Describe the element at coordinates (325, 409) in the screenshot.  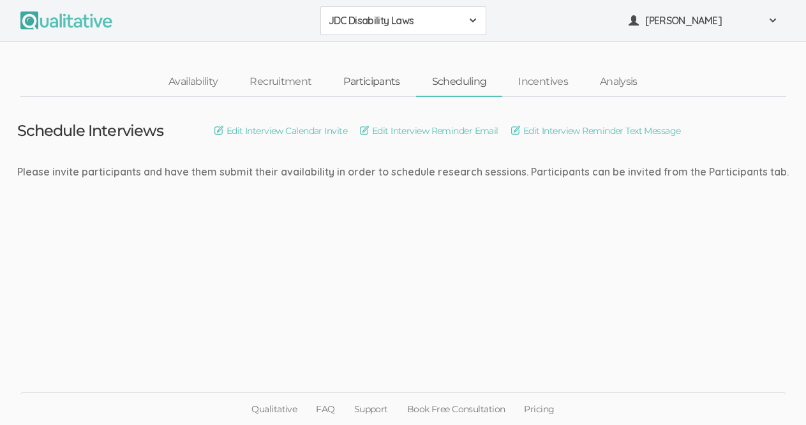
I see `a: FAQ` at that location.